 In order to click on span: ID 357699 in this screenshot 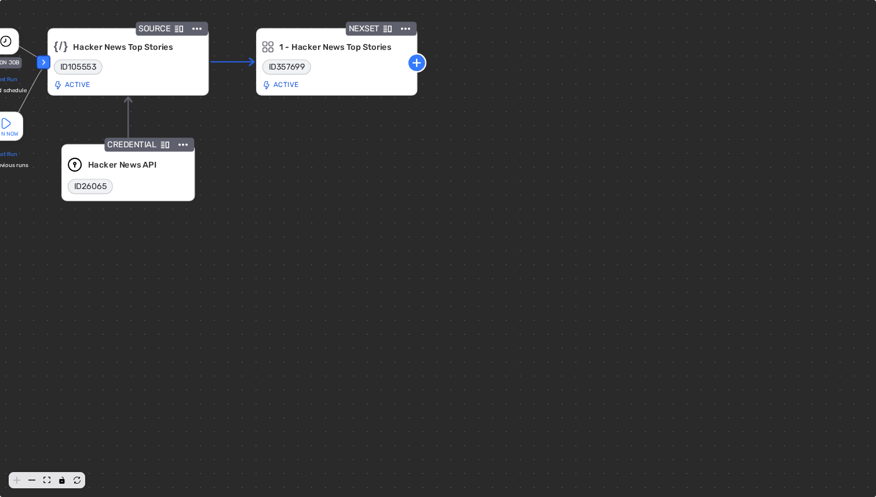, I will do `click(287, 67)`.